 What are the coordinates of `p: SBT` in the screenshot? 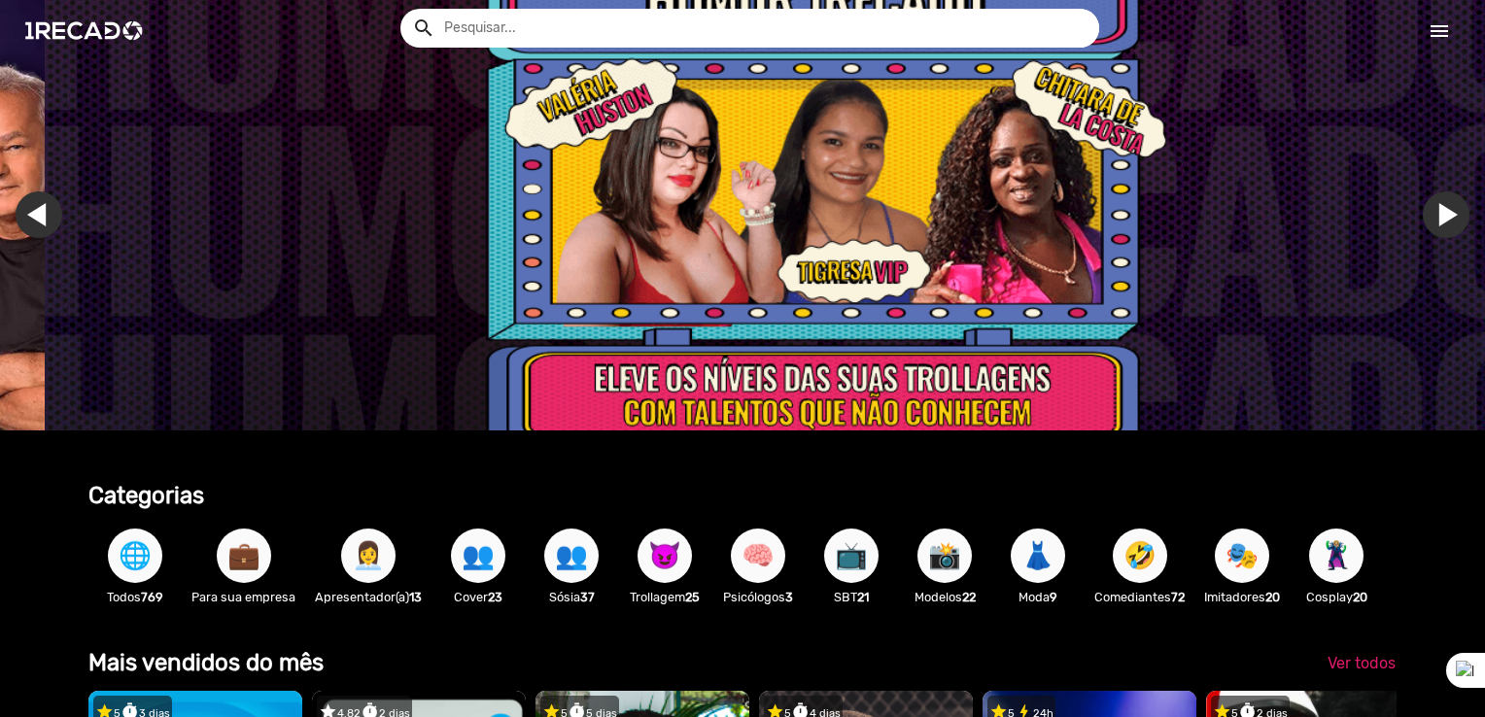 It's located at (852, 597).